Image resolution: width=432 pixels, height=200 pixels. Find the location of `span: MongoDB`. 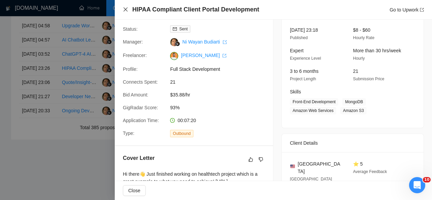

span: MongoDB is located at coordinates (353, 102).